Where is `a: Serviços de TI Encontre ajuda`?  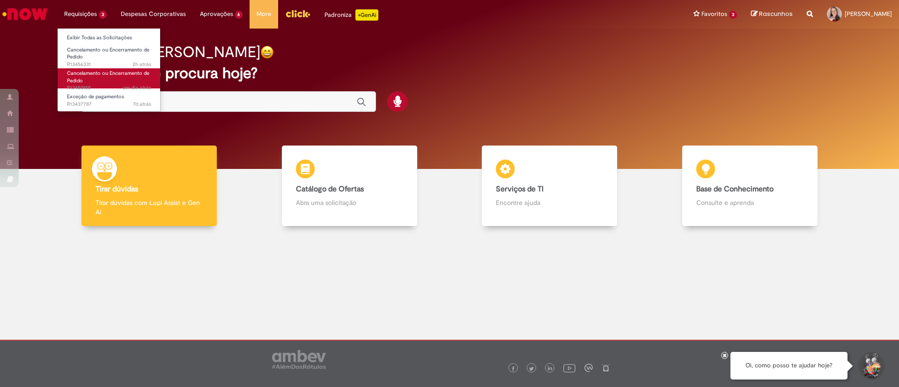 a: Serviços de TI Encontre ajuda is located at coordinates (550, 186).